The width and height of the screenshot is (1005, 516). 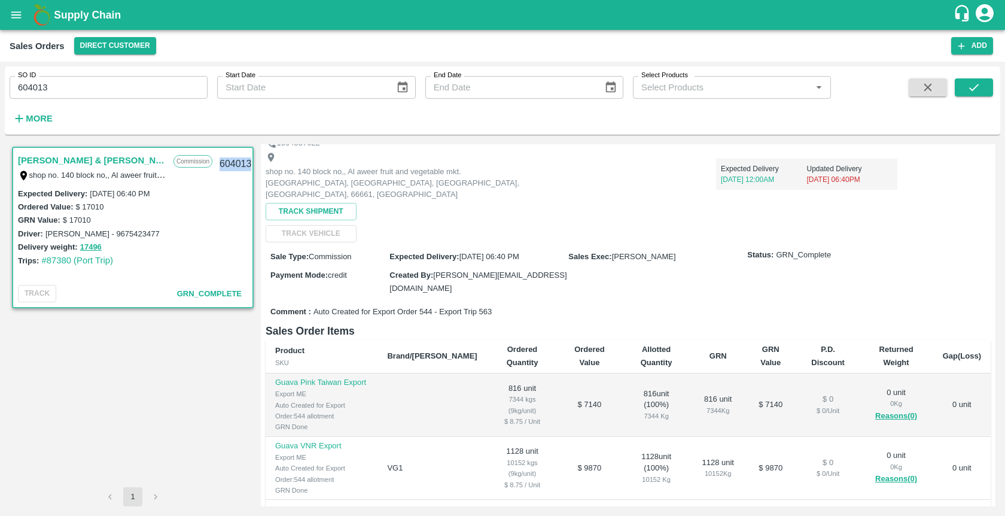 What do you see at coordinates (337, 275) in the screenshot?
I see `span: credit` at bounding box center [337, 275].